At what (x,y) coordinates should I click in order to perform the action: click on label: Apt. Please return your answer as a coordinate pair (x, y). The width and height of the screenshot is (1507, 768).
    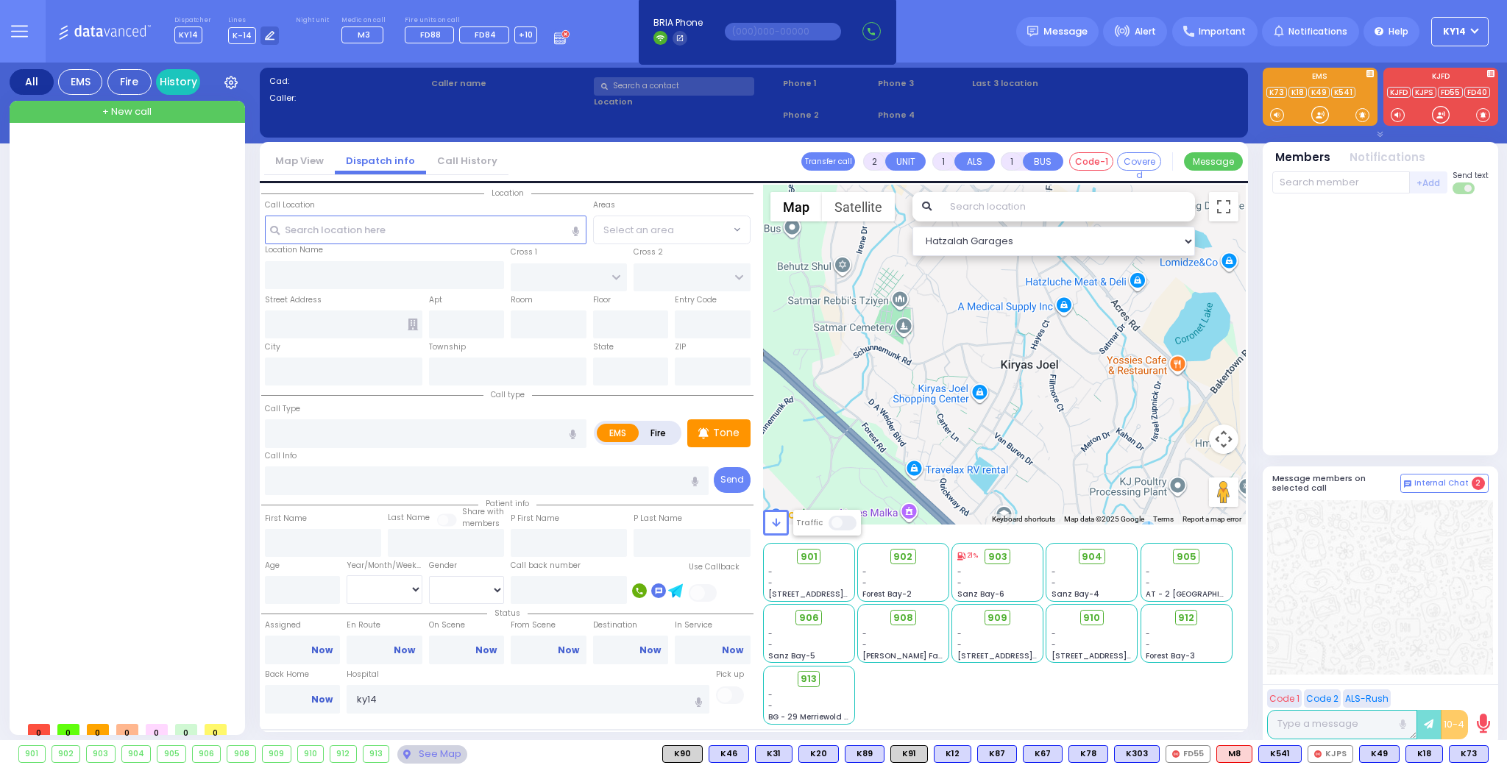
    Looking at the image, I should click on (436, 300).